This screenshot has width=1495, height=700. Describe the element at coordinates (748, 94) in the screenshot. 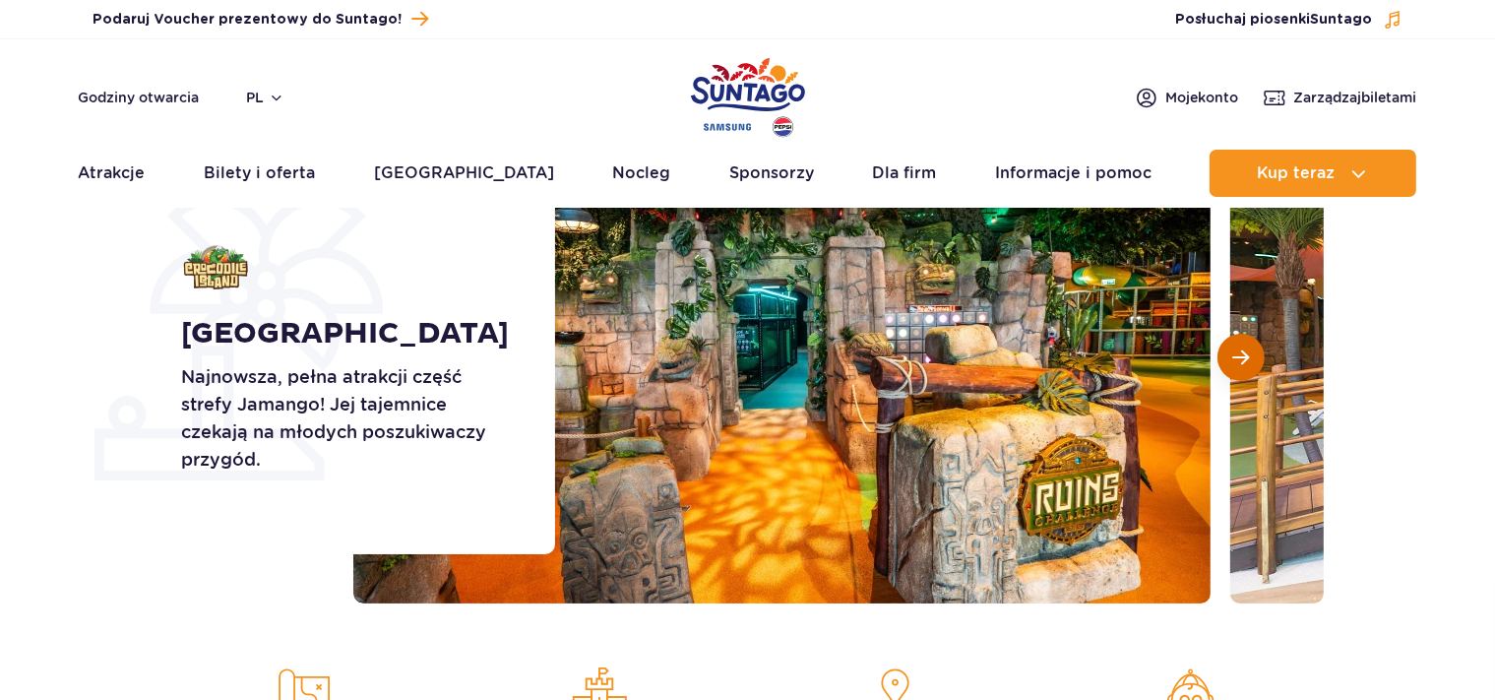

I see `a: Park of Poland` at that location.